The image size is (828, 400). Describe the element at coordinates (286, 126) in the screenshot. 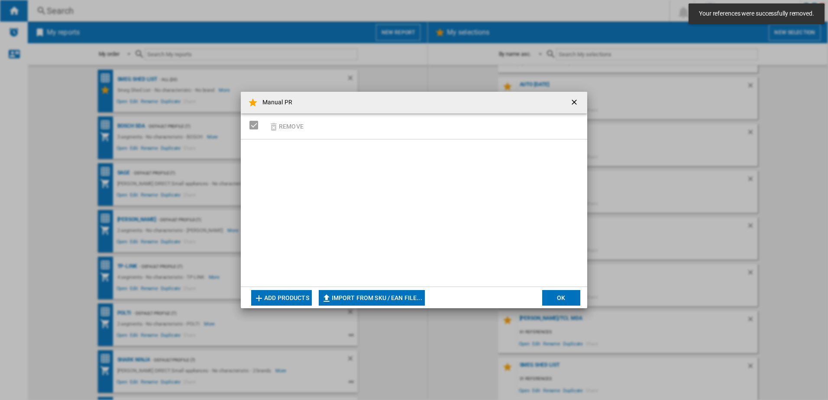

I see `button: Remove` at that location.